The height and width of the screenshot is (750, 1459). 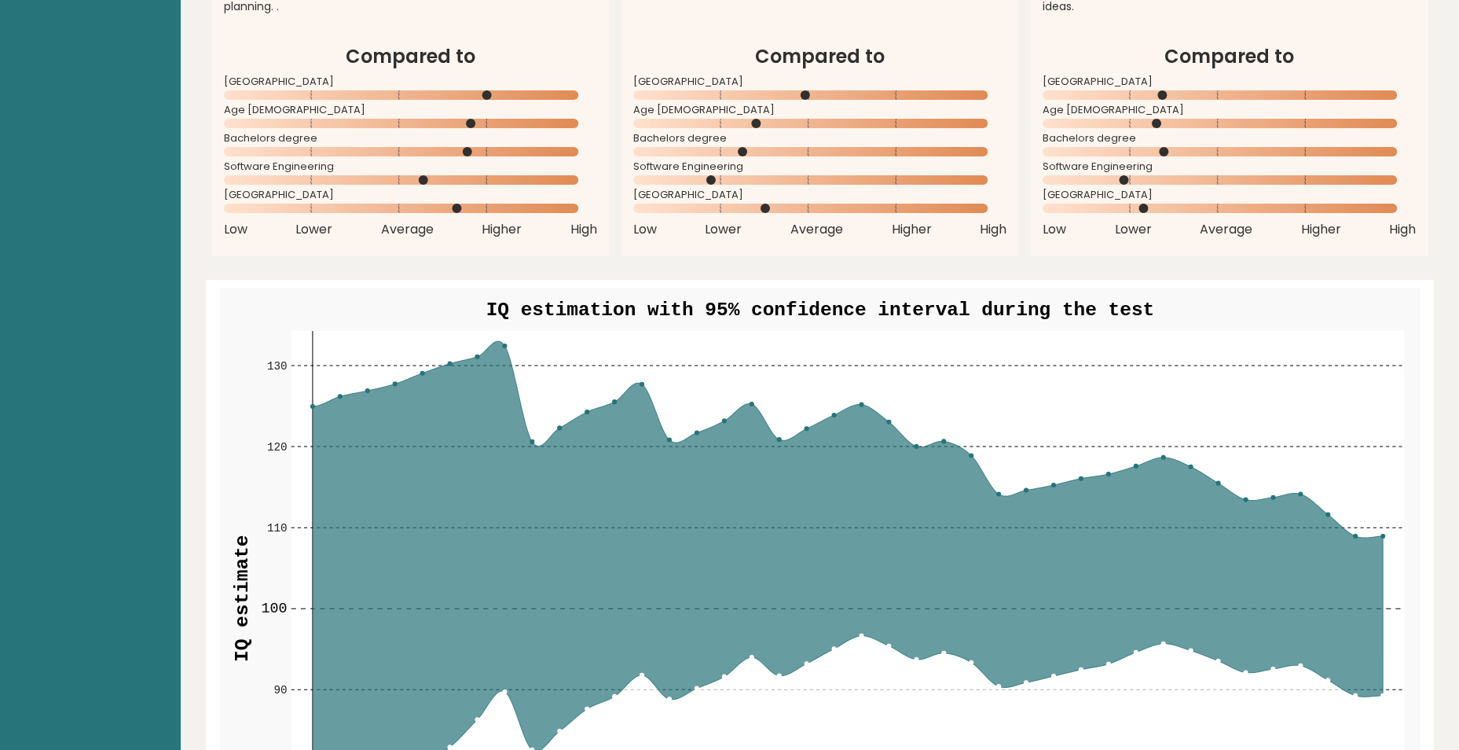 I want to click on text: 110, so click(x=277, y=529).